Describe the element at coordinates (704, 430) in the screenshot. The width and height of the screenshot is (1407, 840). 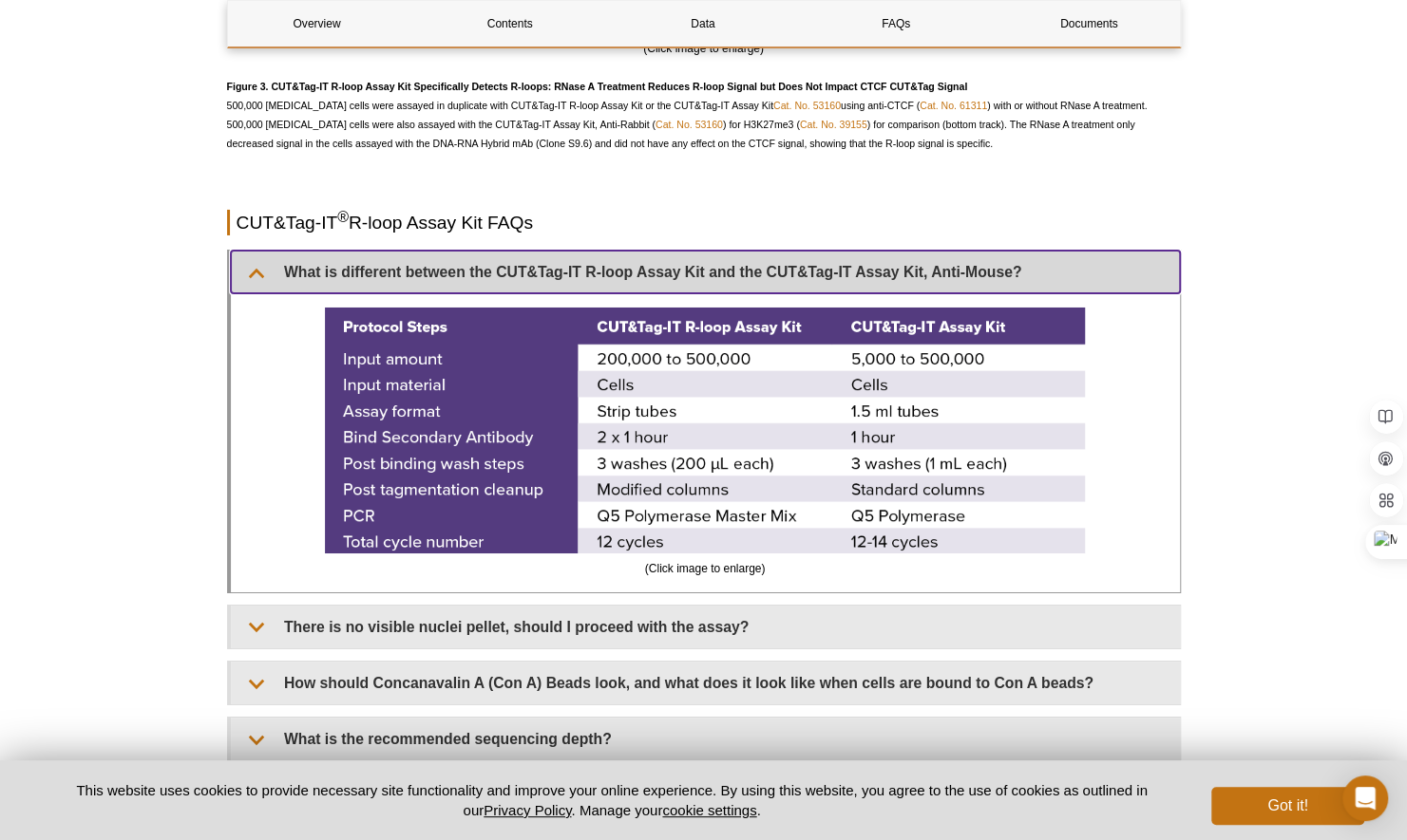
I see `img: CUT&Tag-IT<sup>®</sup> Assay Kit compared with published data` at that location.